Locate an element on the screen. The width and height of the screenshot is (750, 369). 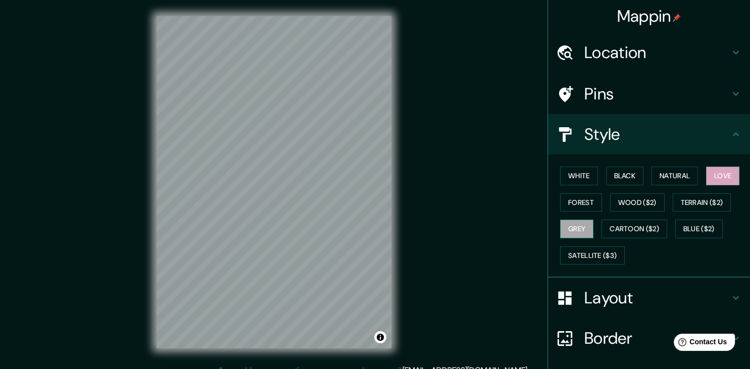
span: Contact Us is located at coordinates (48, 12).